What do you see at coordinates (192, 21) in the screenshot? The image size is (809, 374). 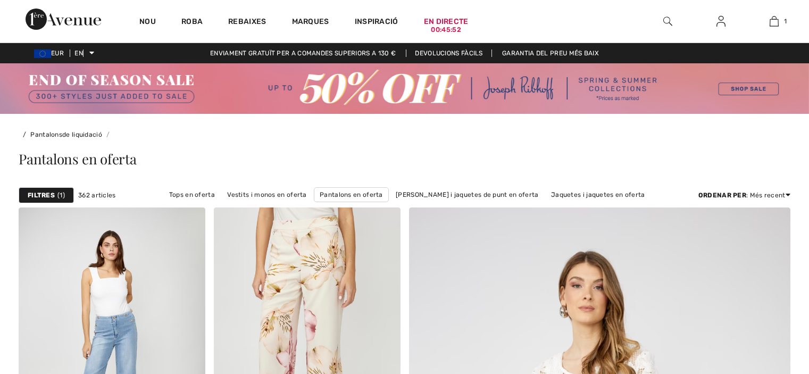 I see `font: Roba` at bounding box center [192, 21].